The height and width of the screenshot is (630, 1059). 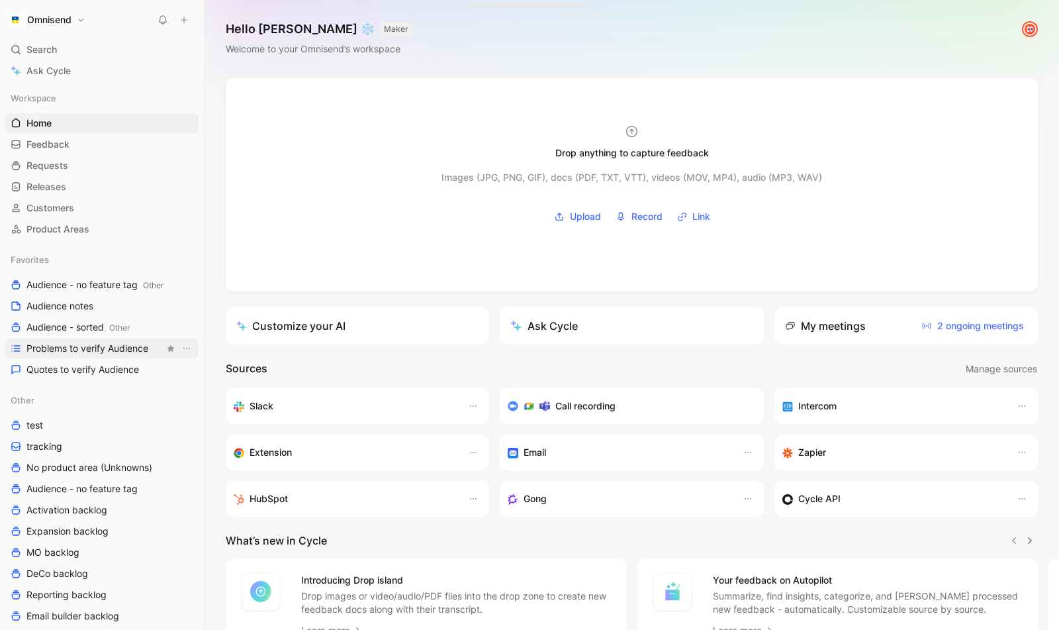 What do you see at coordinates (893, 499) in the screenshot?
I see `div: Sync customers & send feedback from custom sources. Get inspired by our favorite use case` at bounding box center [893, 499].